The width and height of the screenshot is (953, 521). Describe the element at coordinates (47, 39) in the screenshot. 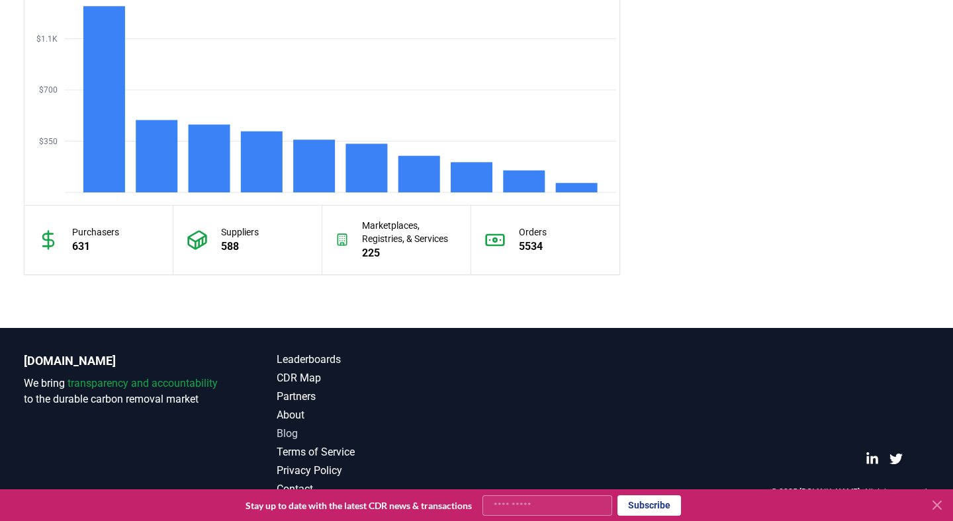

I see `tspan: $1.1K` at that location.